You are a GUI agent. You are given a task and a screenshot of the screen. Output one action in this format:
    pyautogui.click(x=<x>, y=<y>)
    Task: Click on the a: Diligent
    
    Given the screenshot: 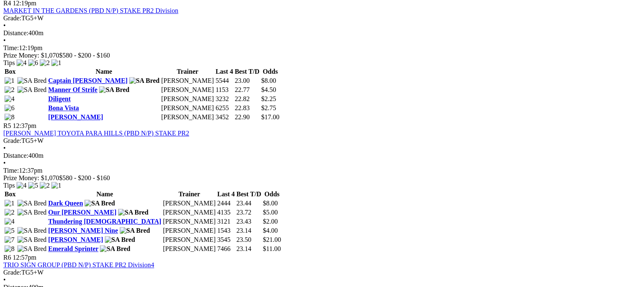 What is the action you would take?
    pyautogui.click(x=59, y=99)
    